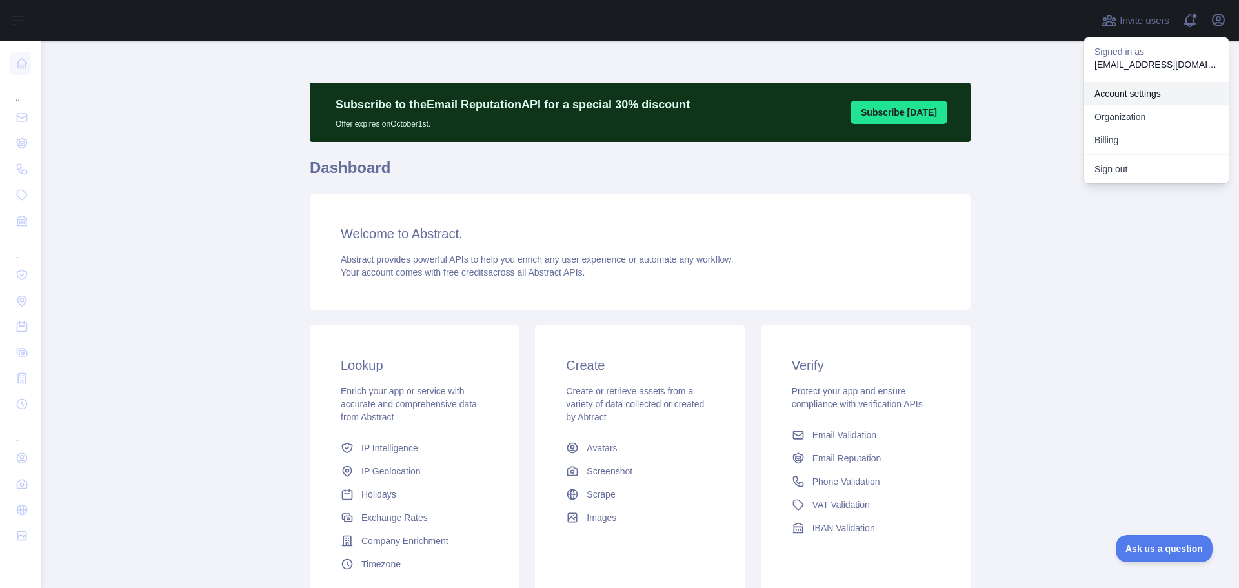 This screenshot has width=1239, height=588. I want to click on span: Timezone, so click(381, 564).